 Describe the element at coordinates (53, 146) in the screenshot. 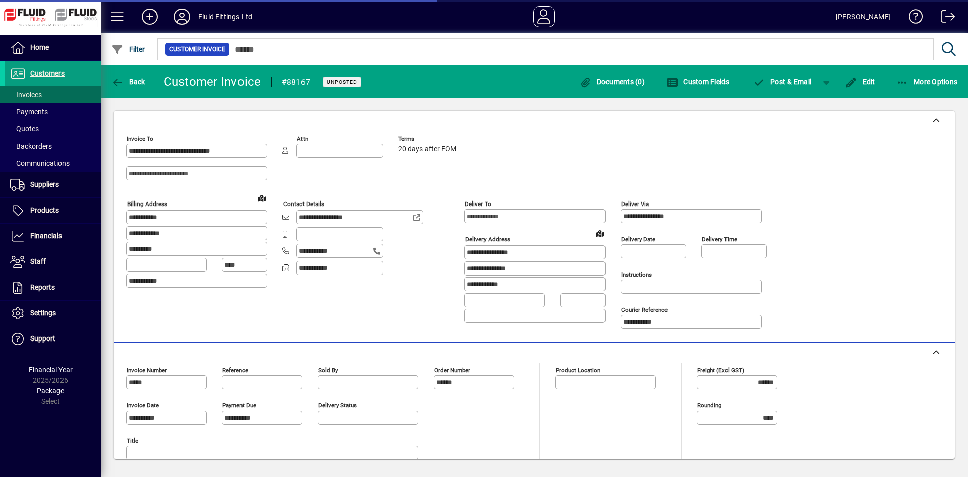

I see `a: Backorders` at that location.